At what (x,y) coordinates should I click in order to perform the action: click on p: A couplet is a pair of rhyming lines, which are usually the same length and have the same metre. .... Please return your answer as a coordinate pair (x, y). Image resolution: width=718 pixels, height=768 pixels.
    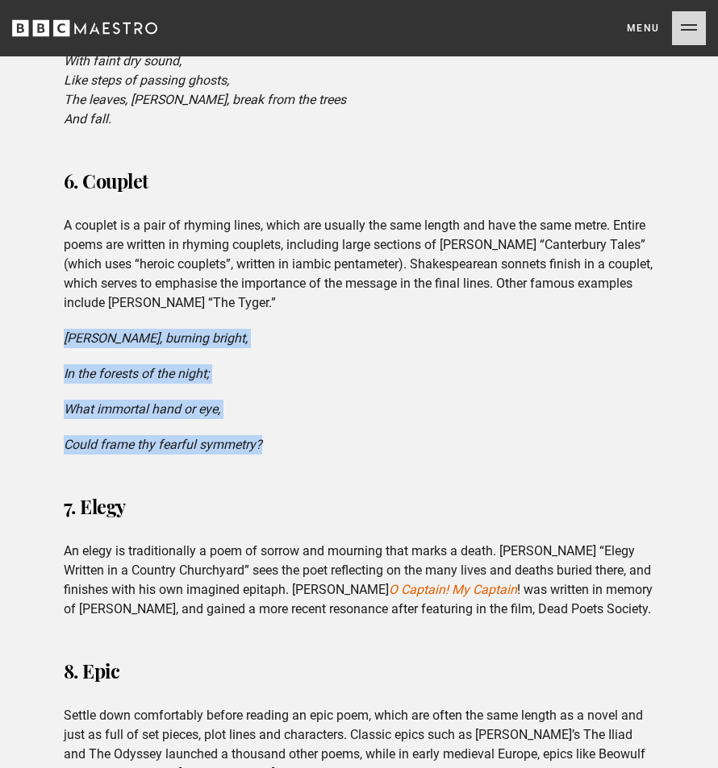
    Looking at the image, I should click on (359, 264).